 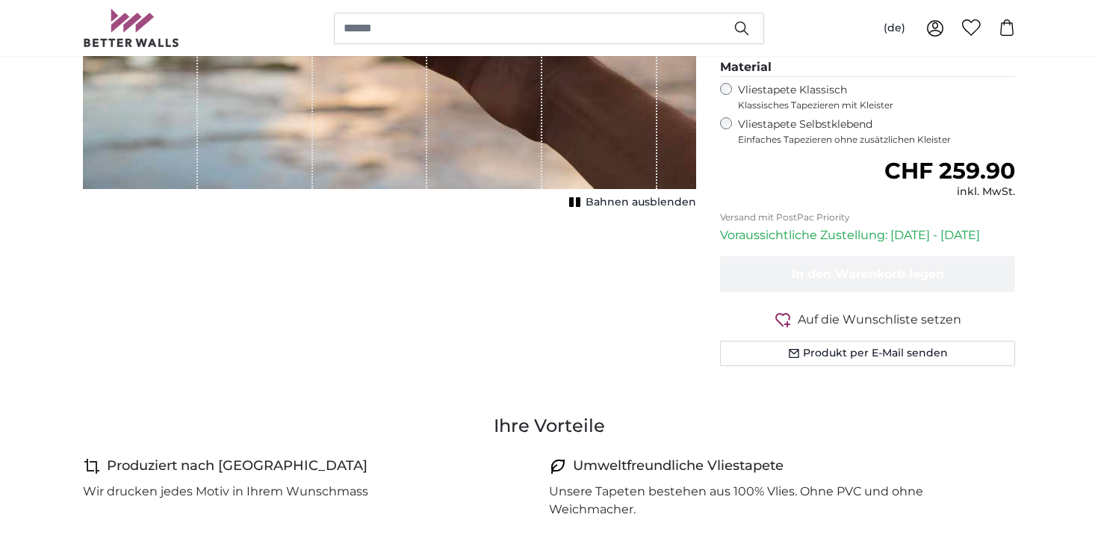 I want to click on legend: Material, so click(x=867, y=67).